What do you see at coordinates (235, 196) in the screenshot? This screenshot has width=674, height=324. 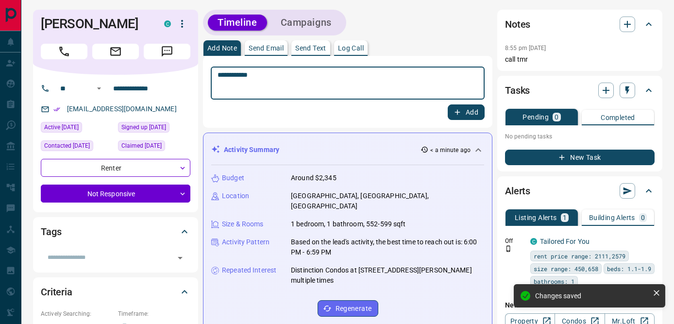 I see `p: Location` at bounding box center [235, 196].